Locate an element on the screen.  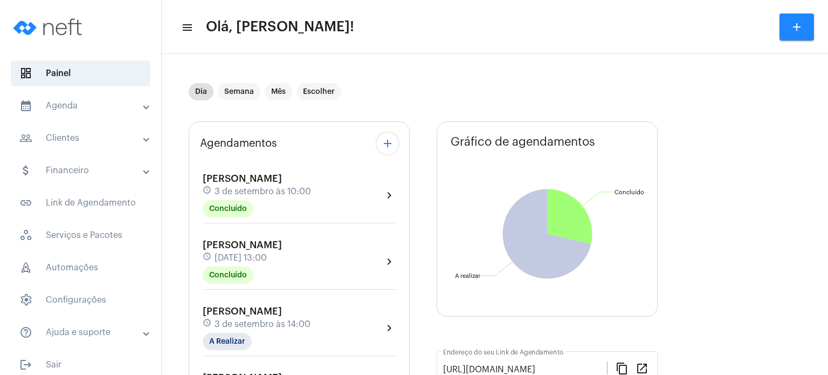
mat-expansion-panel-header: sidenav iconFinanceiro is located at coordinates (84, 170).